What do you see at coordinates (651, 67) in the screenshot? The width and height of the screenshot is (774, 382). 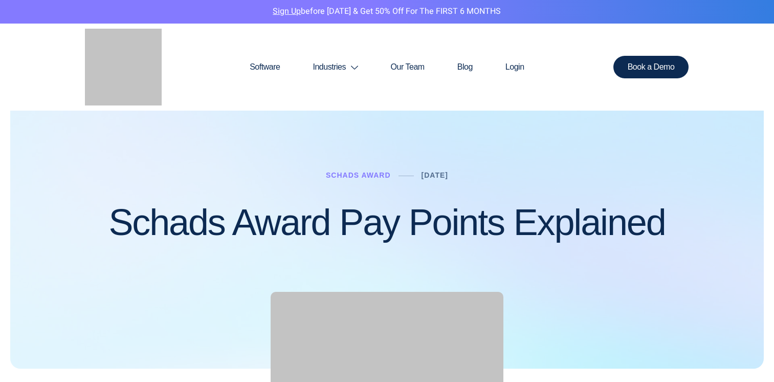 I see `a: Book a Demo` at bounding box center [651, 67].